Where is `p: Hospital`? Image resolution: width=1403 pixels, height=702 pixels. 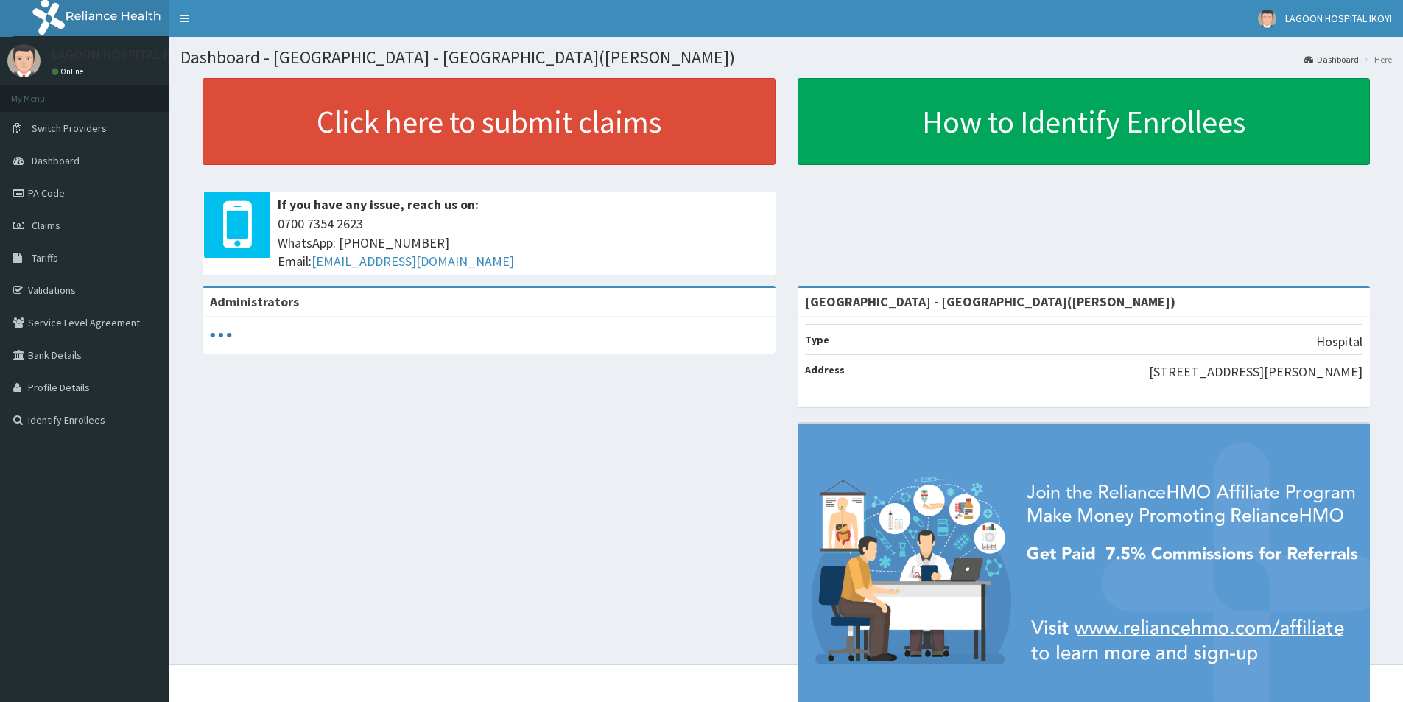 p: Hospital is located at coordinates (1339, 342).